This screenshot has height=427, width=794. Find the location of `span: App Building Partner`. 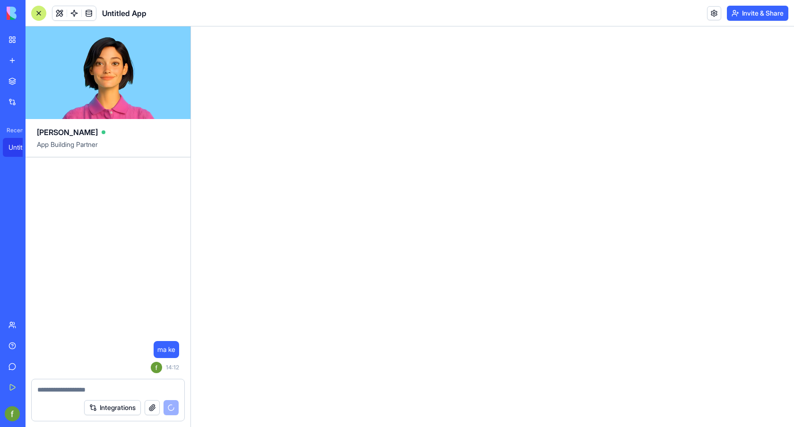

span: App Building Partner is located at coordinates (108, 148).